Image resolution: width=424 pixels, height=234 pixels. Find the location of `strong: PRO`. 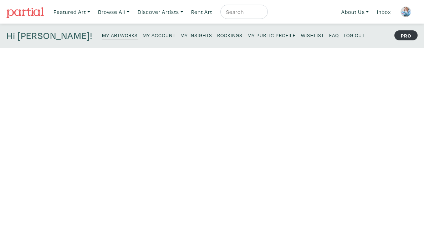

strong: PRO is located at coordinates (406, 35).